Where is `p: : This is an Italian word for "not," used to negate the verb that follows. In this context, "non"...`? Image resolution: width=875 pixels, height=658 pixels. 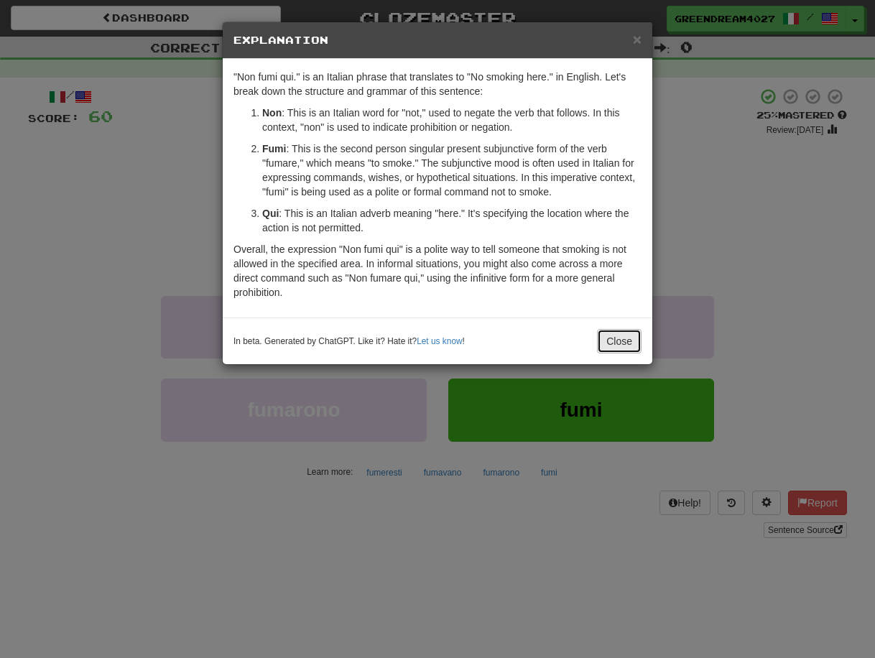 p: : This is an Italian word for "not," used to negate the verb that follows. In this context, "non"... is located at coordinates (452, 120).